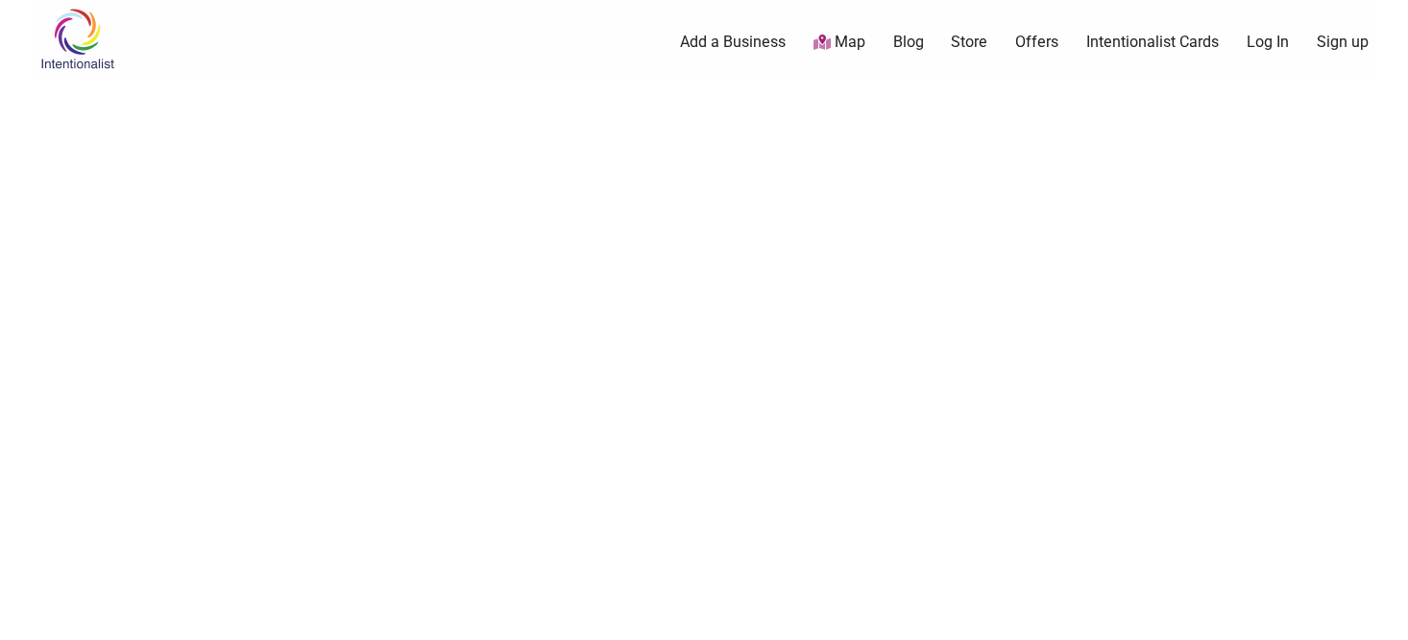 This screenshot has width=1408, height=640. I want to click on a: Map, so click(839, 42).